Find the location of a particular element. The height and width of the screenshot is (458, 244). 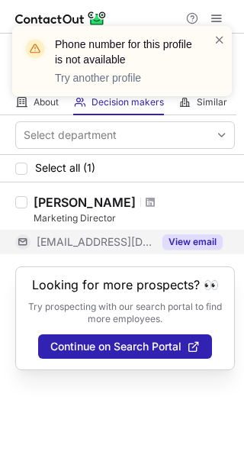

button: Reveal Button is located at coordinates (192, 242).